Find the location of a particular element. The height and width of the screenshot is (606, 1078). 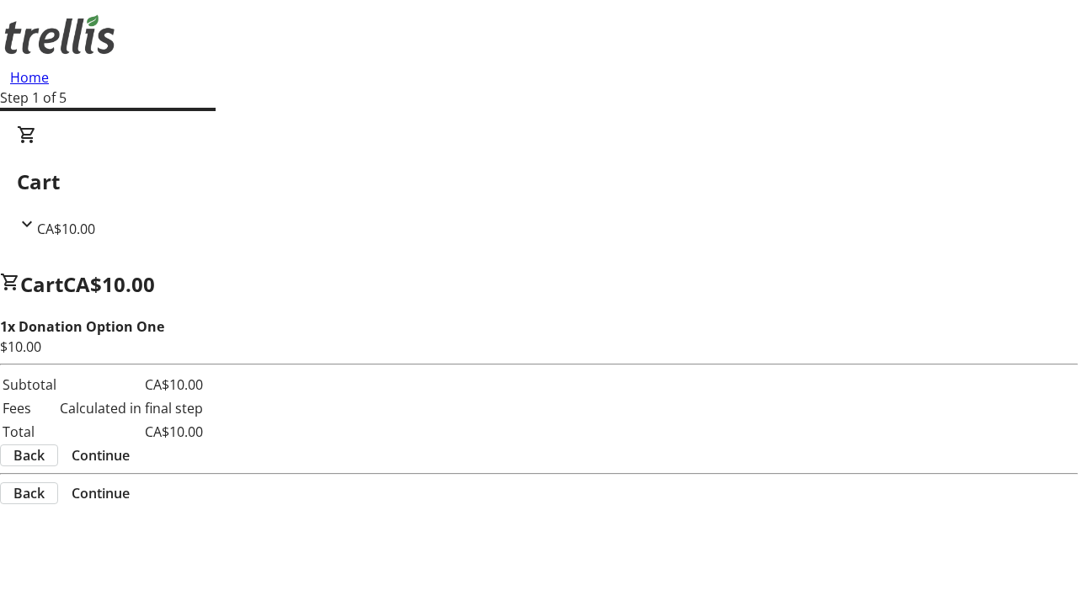

h2: Cart is located at coordinates (539, 182).